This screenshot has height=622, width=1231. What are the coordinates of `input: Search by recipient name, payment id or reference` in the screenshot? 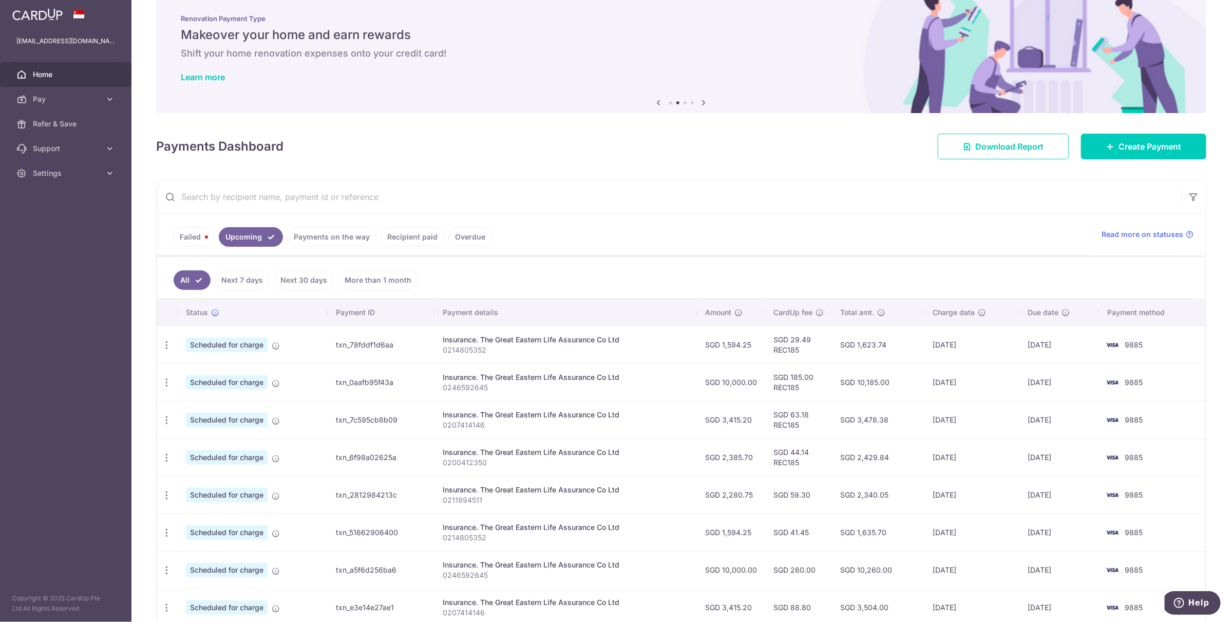 It's located at (669, 197).